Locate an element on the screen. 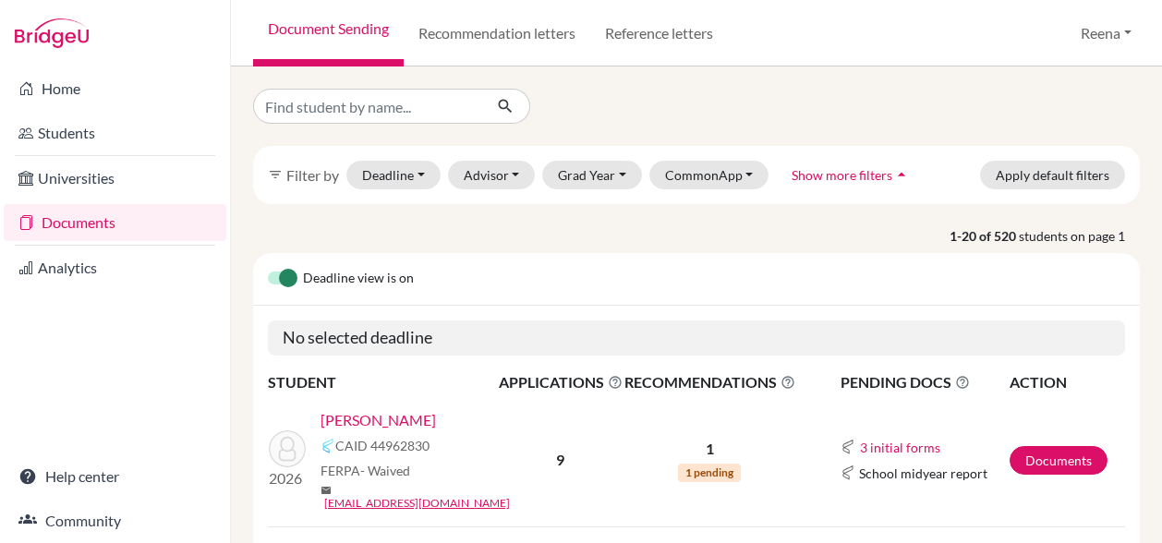  a: Community is located at coordinates (115, 521).